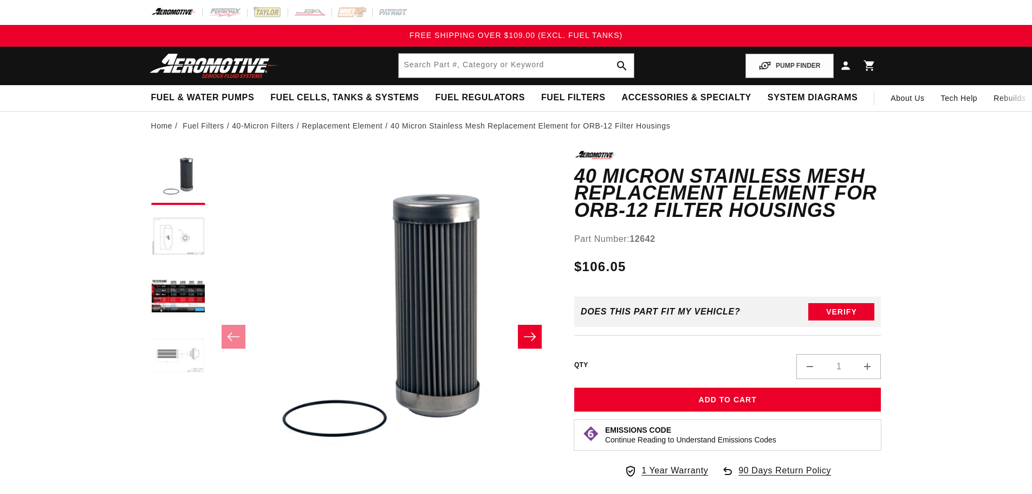 The image size is (1032, 494). I want to click on li: 40 Micron Stainless Mesh Replacement Element for ORB-12 Filter Housings, so click(531, 126).